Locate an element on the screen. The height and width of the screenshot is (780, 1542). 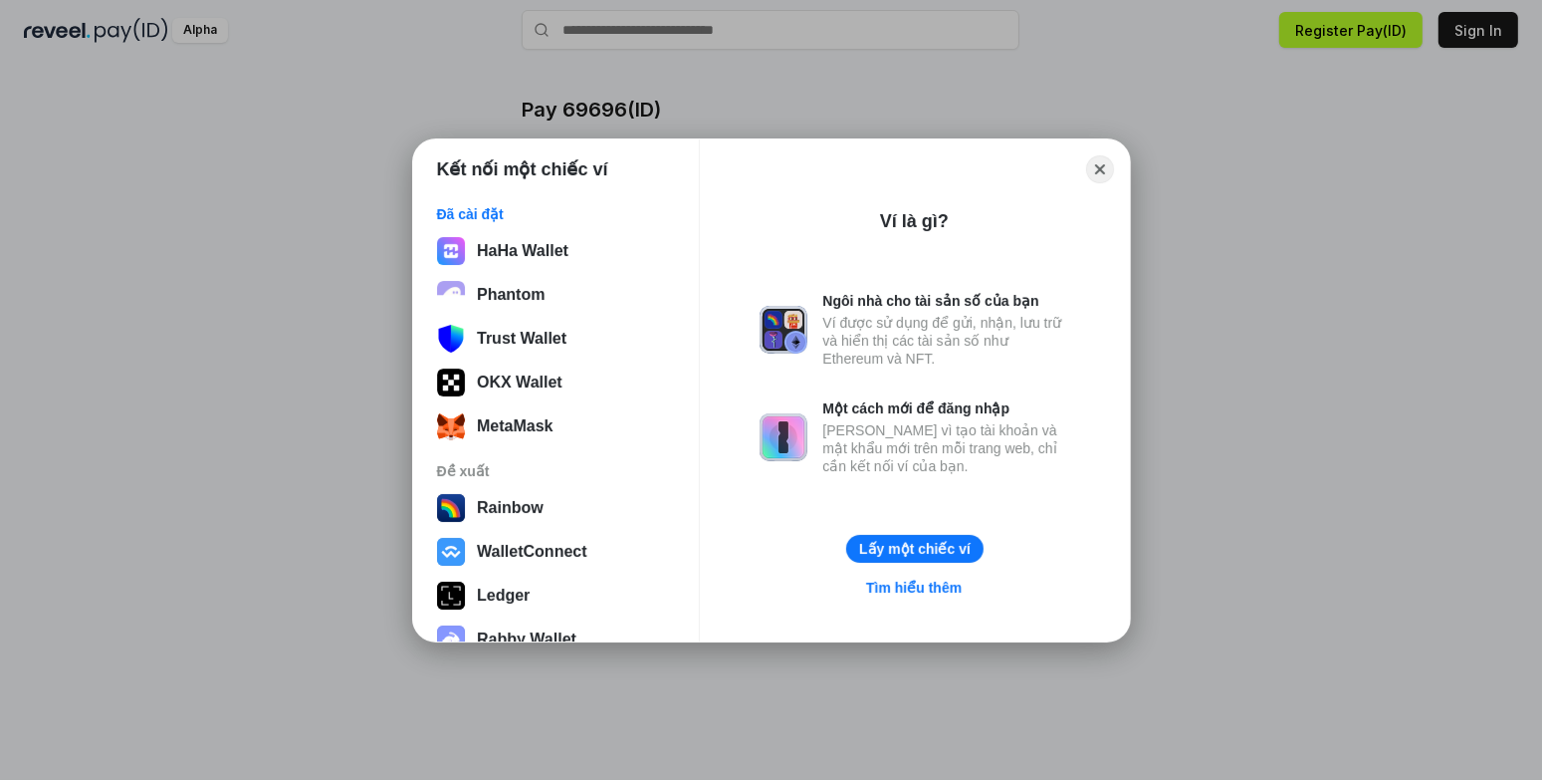
div: Một cách mới để đăng nhập is located at coordinates (947, 408).